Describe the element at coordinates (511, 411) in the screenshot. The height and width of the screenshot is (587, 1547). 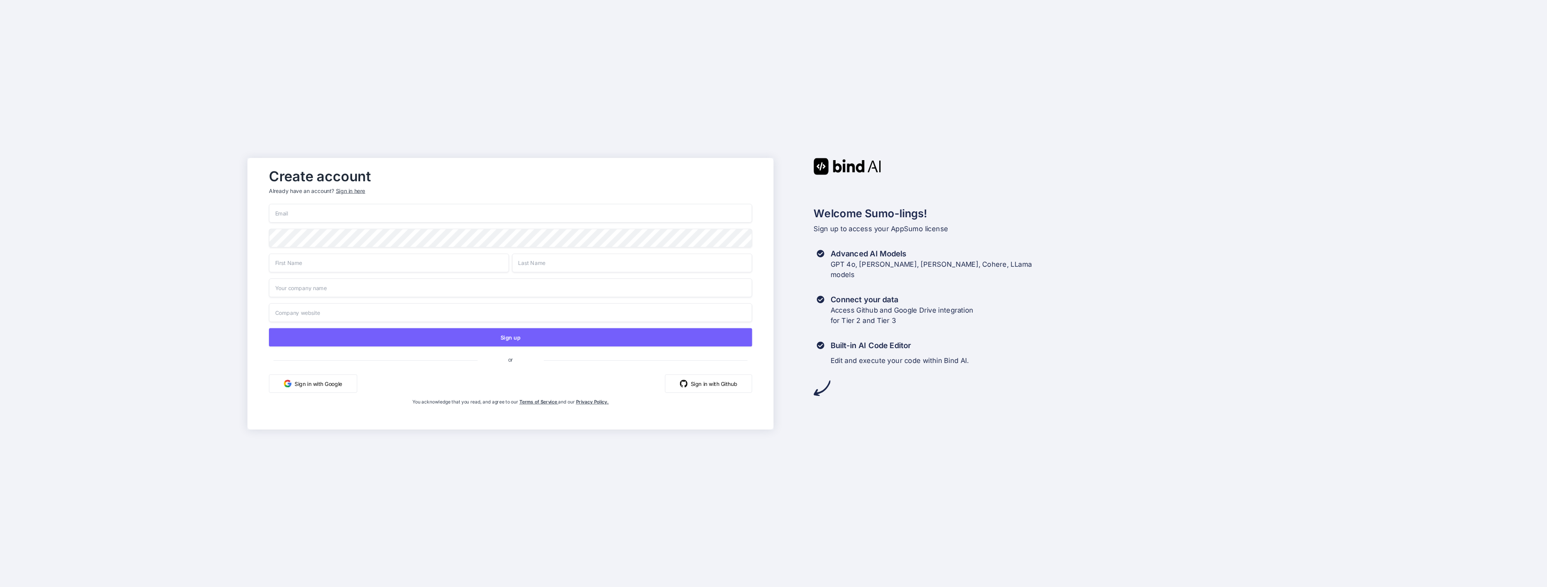
I see `div: You acknowledge that you read, and agree to our and our` at that location.